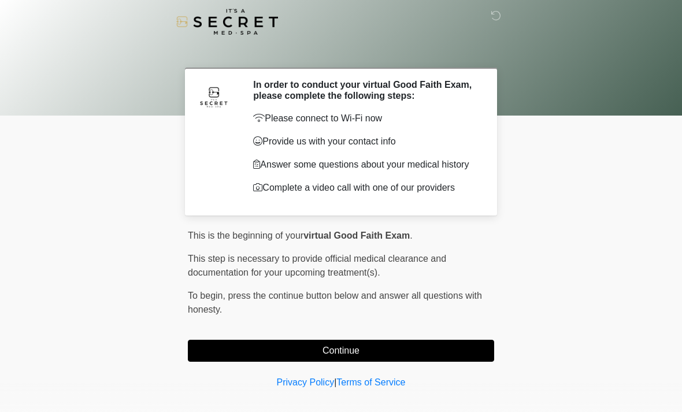 The height and width of the screenshot is (412, 682). I want to click on a: Privacy Policy, so click(306, 382).